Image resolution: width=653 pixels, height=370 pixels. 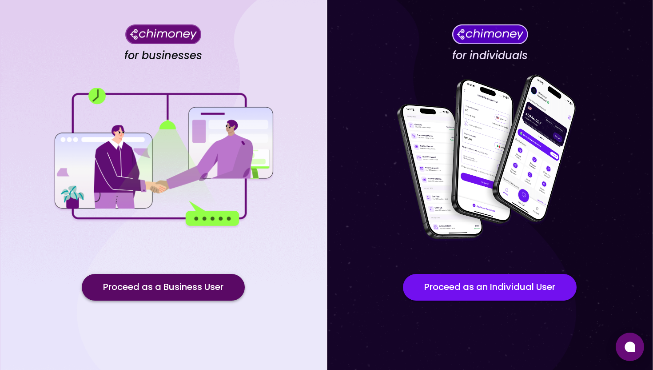 What do you see at coordinates (164, 158) in the screenshot?
I see `img: for businesses` at bounding box center [164, 158].